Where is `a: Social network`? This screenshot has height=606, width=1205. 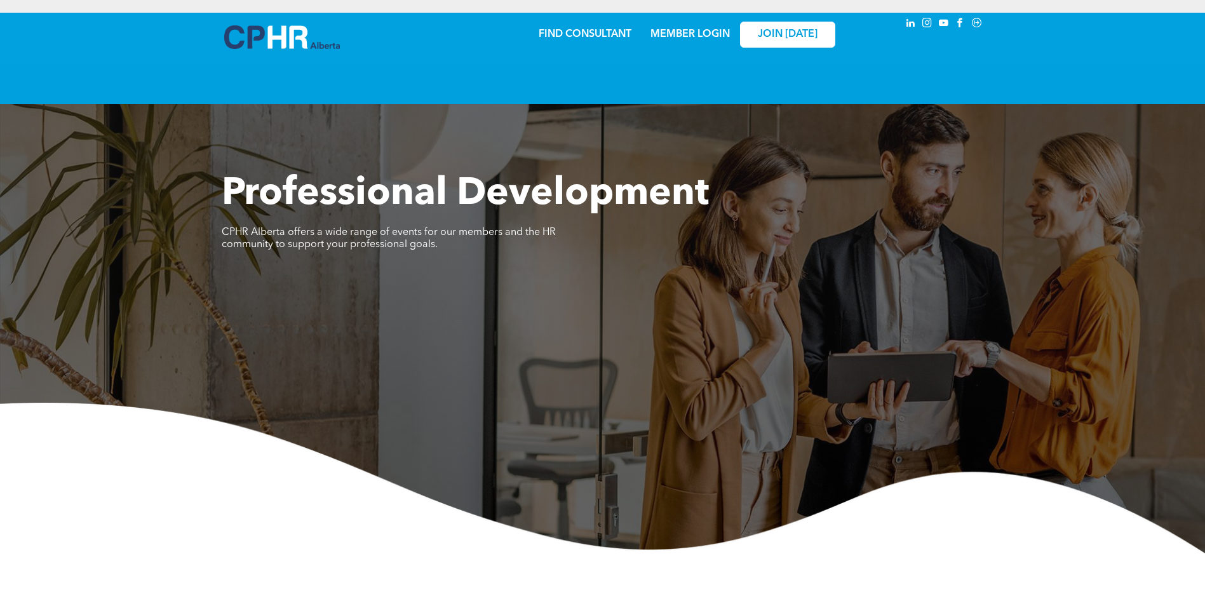 a: Social network is located at coordinates (977, 24).